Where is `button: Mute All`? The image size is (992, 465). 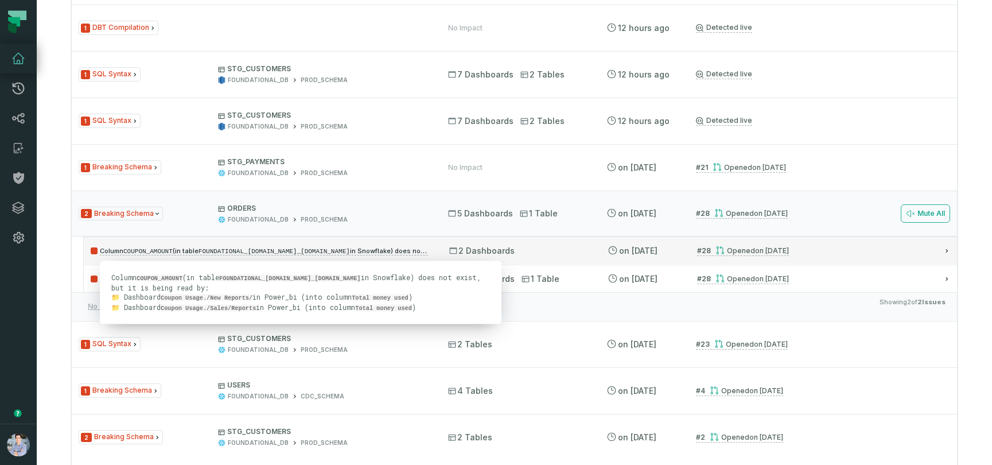 button: Mute All is located at coordinates (925, 213).